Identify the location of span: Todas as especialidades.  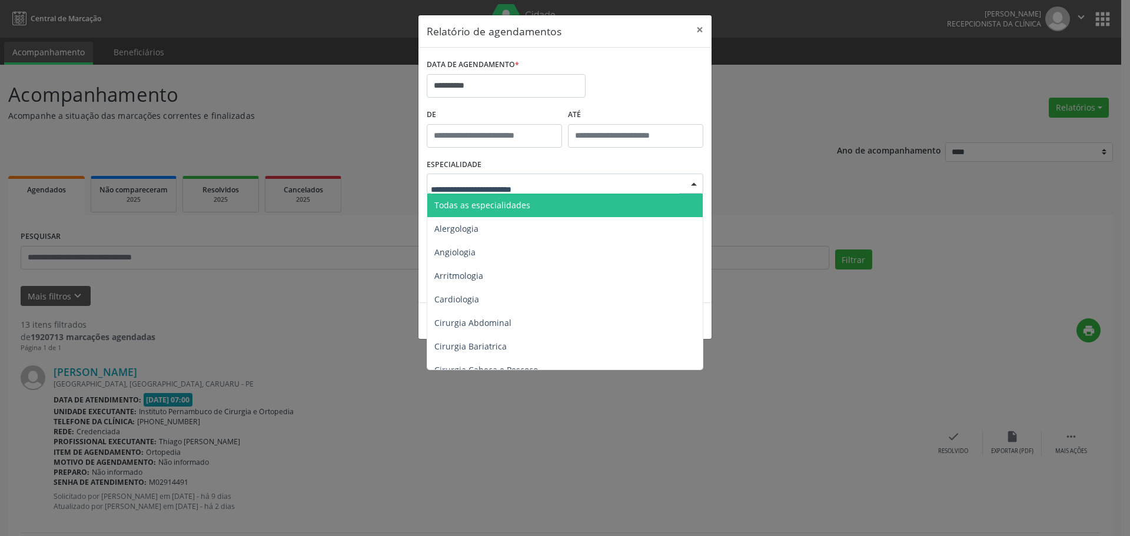
(482, 205).